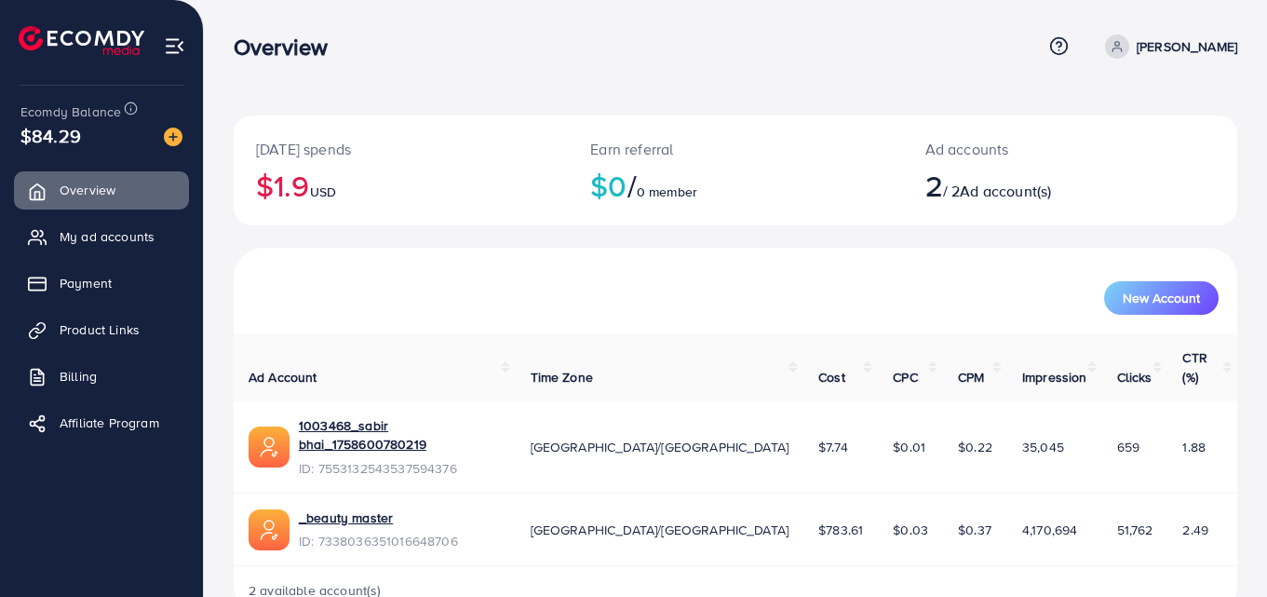 This screenshot has height=597, width=1267. I want to click on span: My ad accounts, so click(107, 237).